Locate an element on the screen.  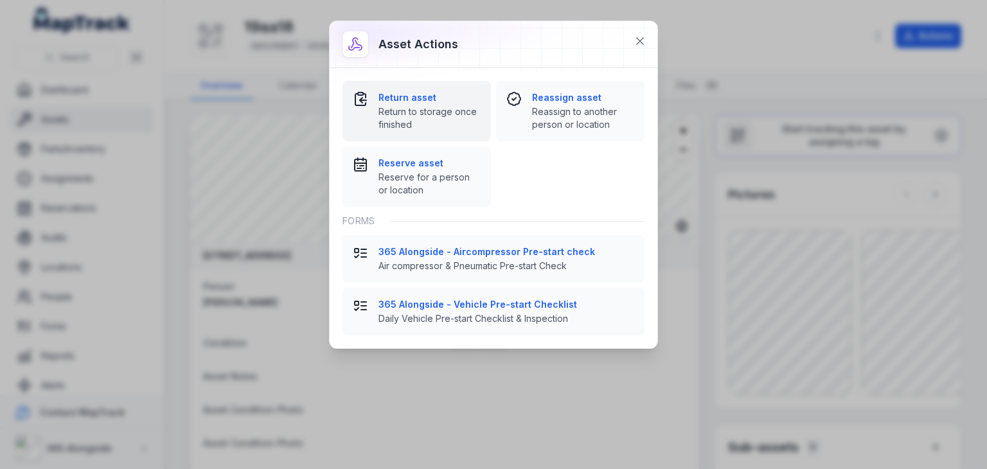
strong: Reserve asset is located at coordinates (429, 163).